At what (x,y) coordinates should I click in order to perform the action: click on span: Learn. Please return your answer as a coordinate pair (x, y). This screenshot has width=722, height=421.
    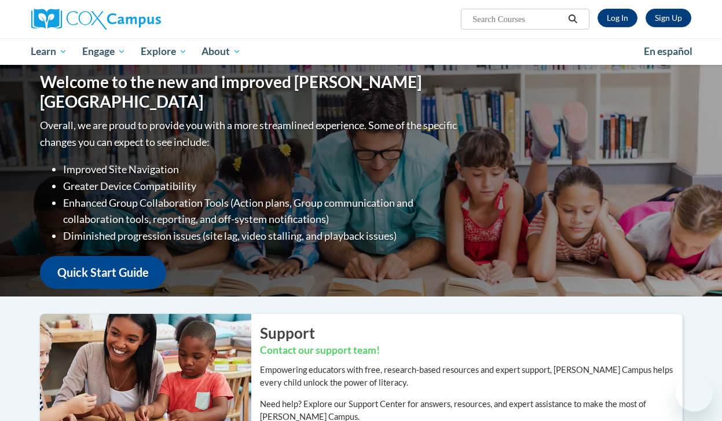
    Looking at the image, I should click on (49, 52).